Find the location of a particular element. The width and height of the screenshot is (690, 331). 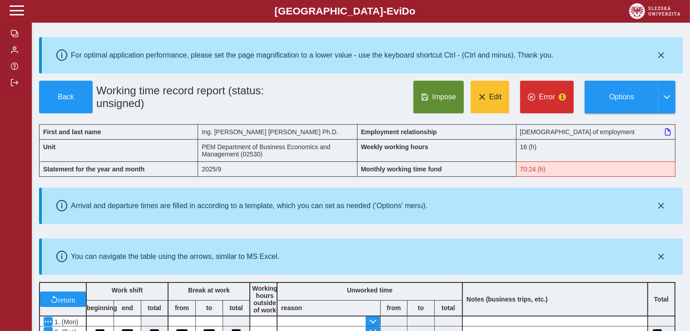

font: Break at work is located at coordinates (209, 291).